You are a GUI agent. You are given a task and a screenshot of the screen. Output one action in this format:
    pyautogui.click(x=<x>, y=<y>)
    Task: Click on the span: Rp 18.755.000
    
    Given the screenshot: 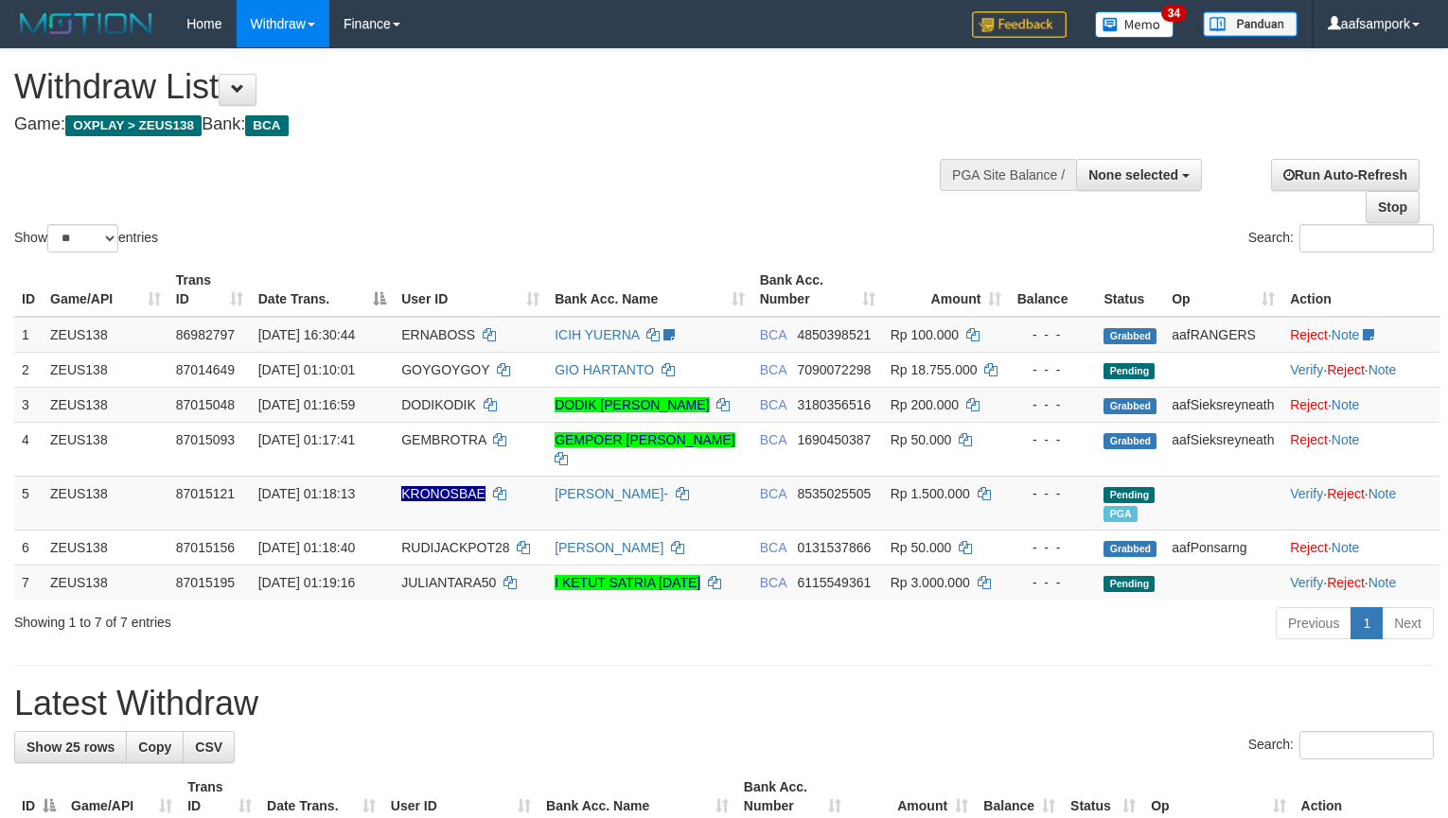 What is the action you would take?
    pyautogui.click(x=934, y=370)
    